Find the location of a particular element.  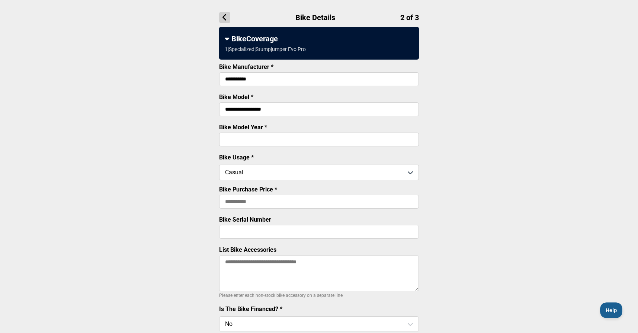

label: Bike Serial Number is located at coordinates (245, 219).